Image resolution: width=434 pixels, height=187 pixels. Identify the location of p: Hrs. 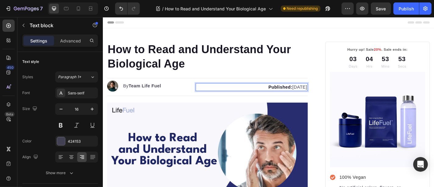
(295, 54).